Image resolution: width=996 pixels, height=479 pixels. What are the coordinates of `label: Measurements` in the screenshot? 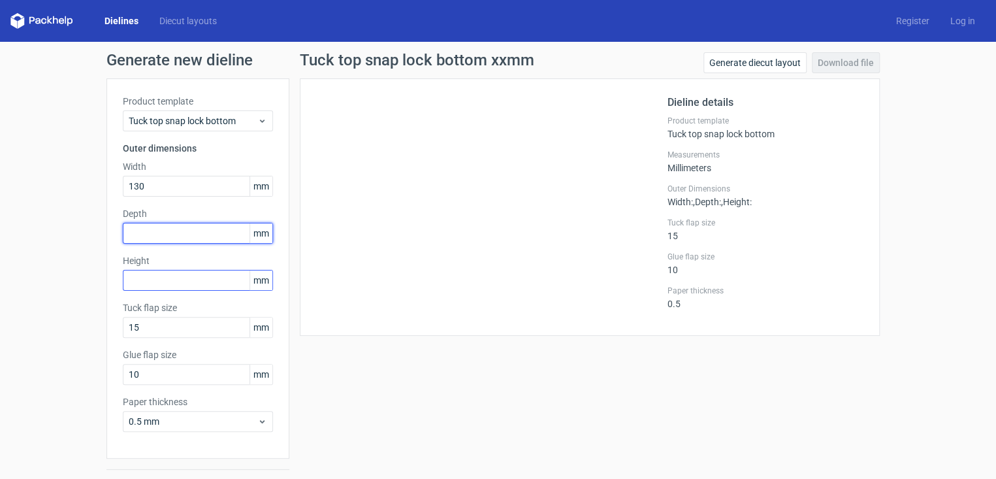 It's located at (765, 155).